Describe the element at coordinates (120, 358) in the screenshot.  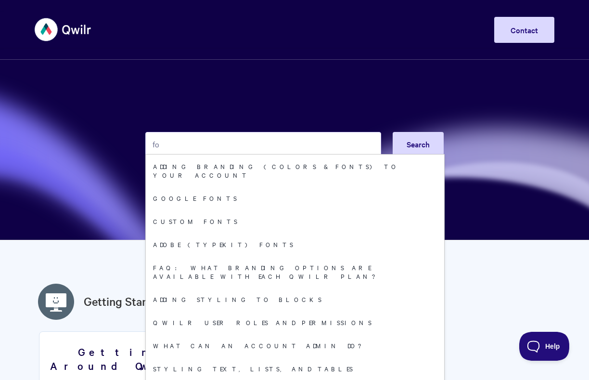
I see `h3: Getting Around Qwilr` at that location.